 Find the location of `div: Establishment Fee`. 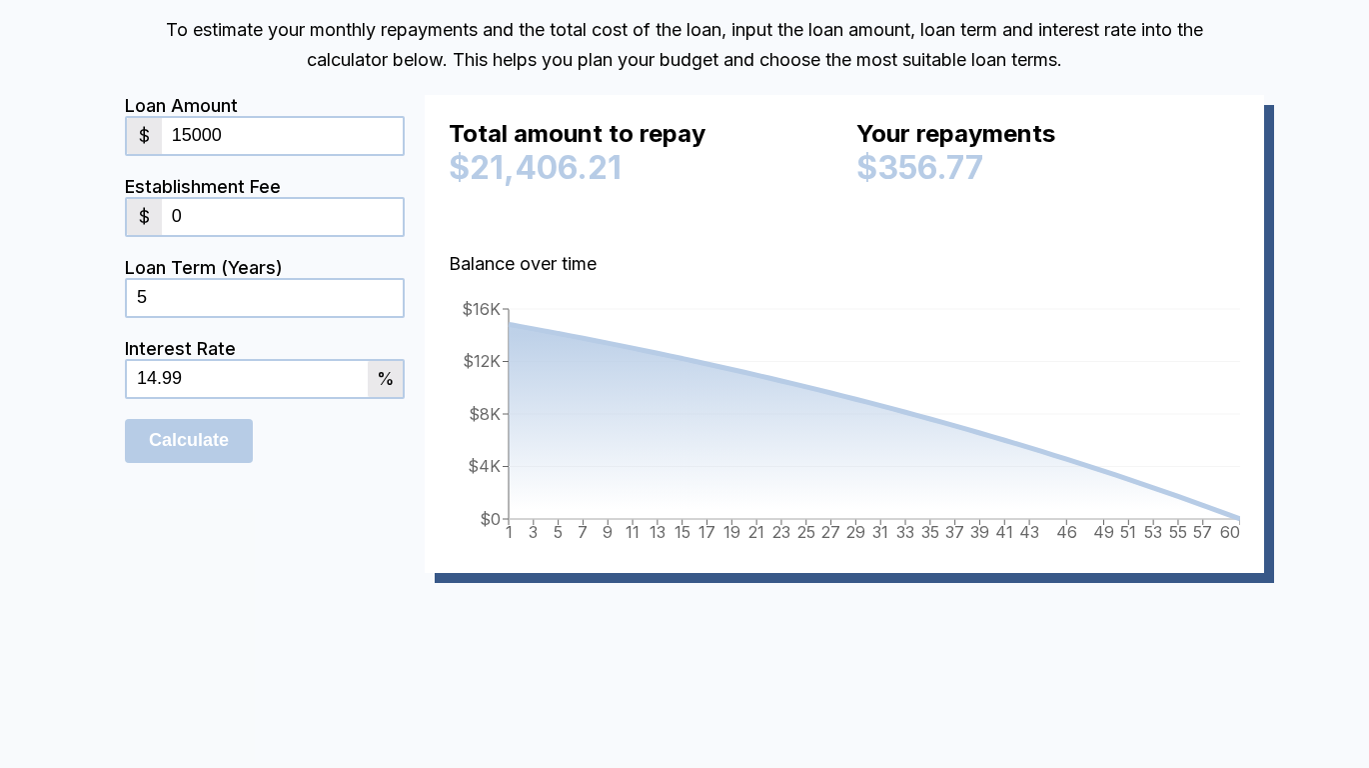

div: Establishment Fee is located at coordinates (265, 186).